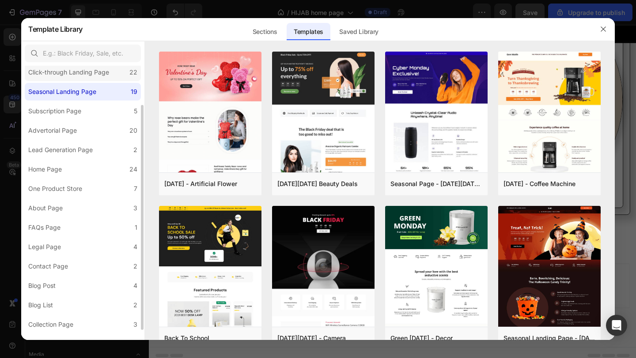 The width and height of the screenshot is (636, 358). Describe the element at coordinates (45, 247) in the screenshot. I see `div: Legal Page` at that location.